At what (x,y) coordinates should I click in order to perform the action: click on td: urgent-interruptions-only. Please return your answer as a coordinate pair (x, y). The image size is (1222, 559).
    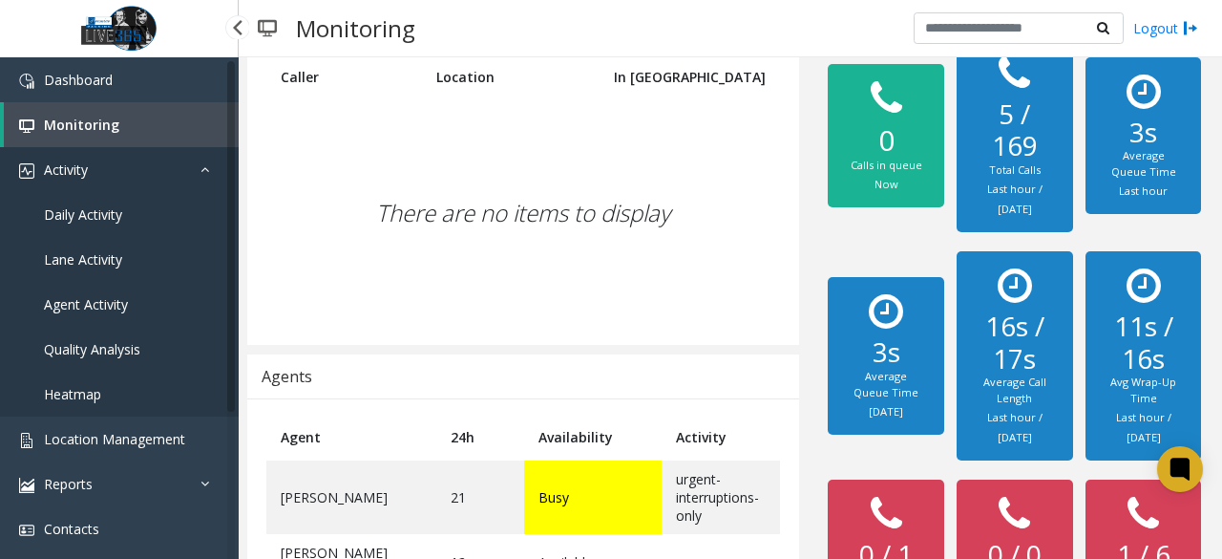
    Looking at the image, I should click on (721, 497).